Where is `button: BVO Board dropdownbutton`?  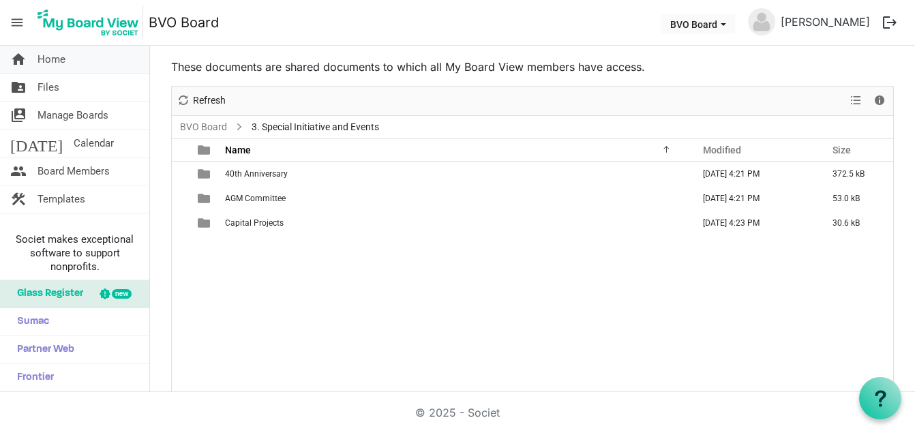
button: BVO Board dropdownbutton is located at coordinates (699, 24).